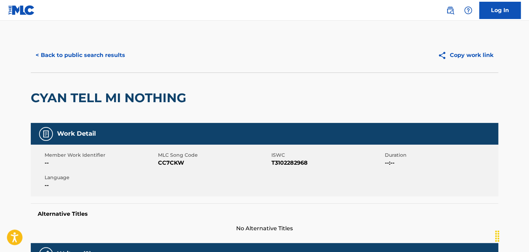 The height and width of the screenshot is (252, 529). What do you see at coordinates (100, 155) in the screenshot?
I see `span: Member Work Identifier` at bounding box center [100, 155].